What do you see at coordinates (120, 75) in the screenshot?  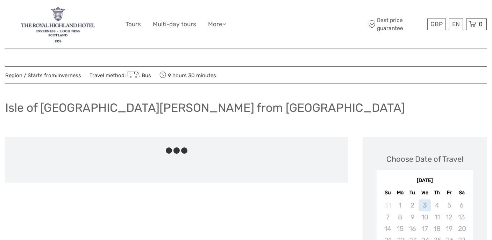 I see `span: Travel method:` at bounding box center [120, 75].